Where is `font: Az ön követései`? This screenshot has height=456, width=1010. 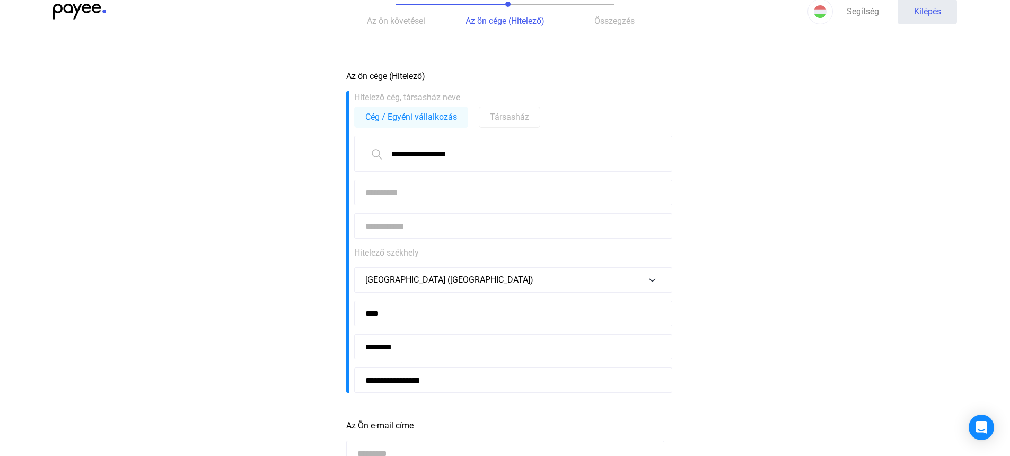 font: Az ön követései is located at coordinates (396, 21).